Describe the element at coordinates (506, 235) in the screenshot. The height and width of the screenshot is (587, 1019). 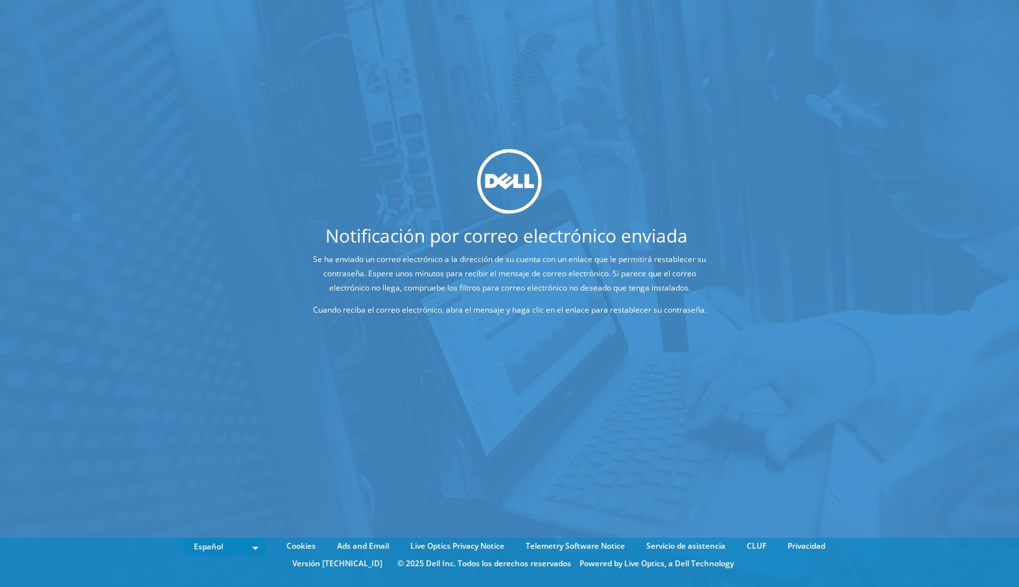
I see `h1: Notificación por correo electrónico enviada` at that location.